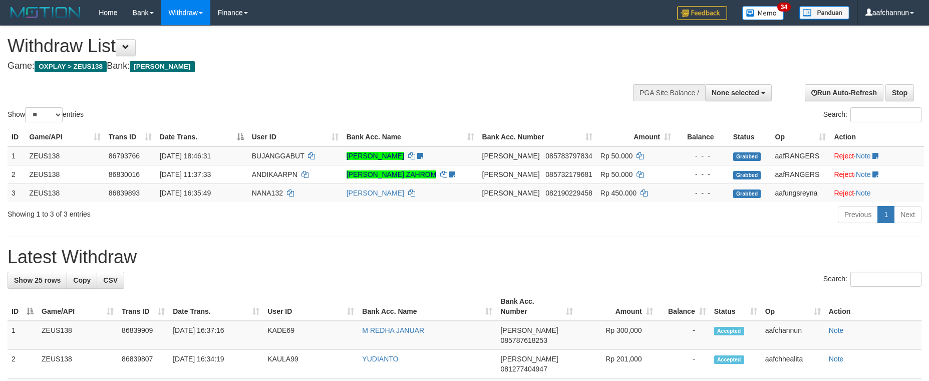  What do you see at coordinates (763, 13) in the screenshot?
I see `img: Button%20Memo.svg` at bounding box center [763, 13].